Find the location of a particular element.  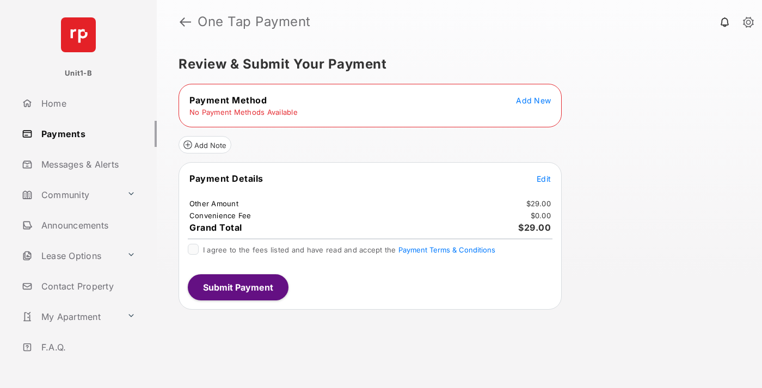

span: Payment Method is located at coordinates (228, 100).